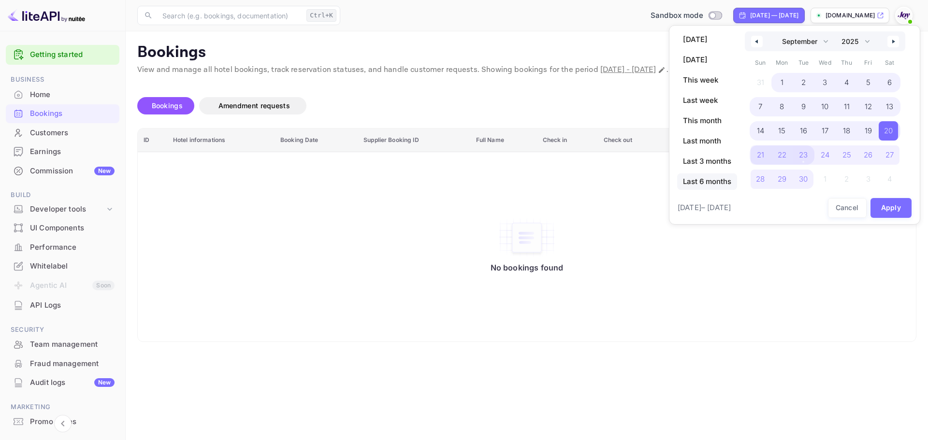 The height and width of the screenshot is (440, 928). Describe the element at coordinates (846, 131) in the screenshot. I see `span: 18` at that location.